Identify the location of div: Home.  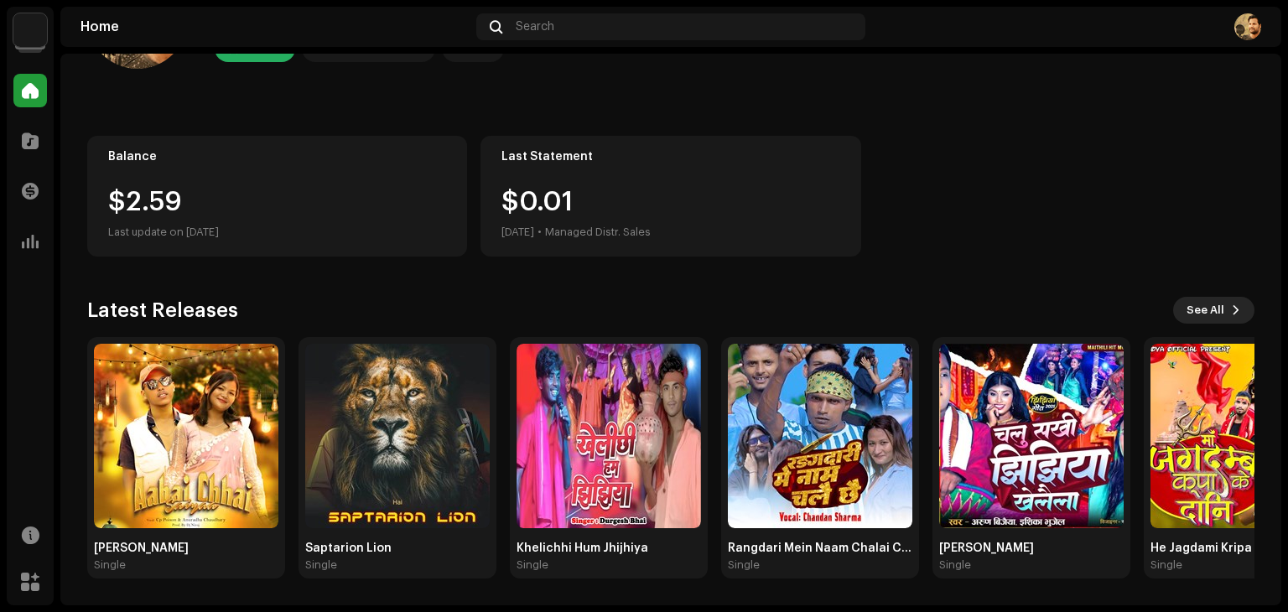
(275, 27).